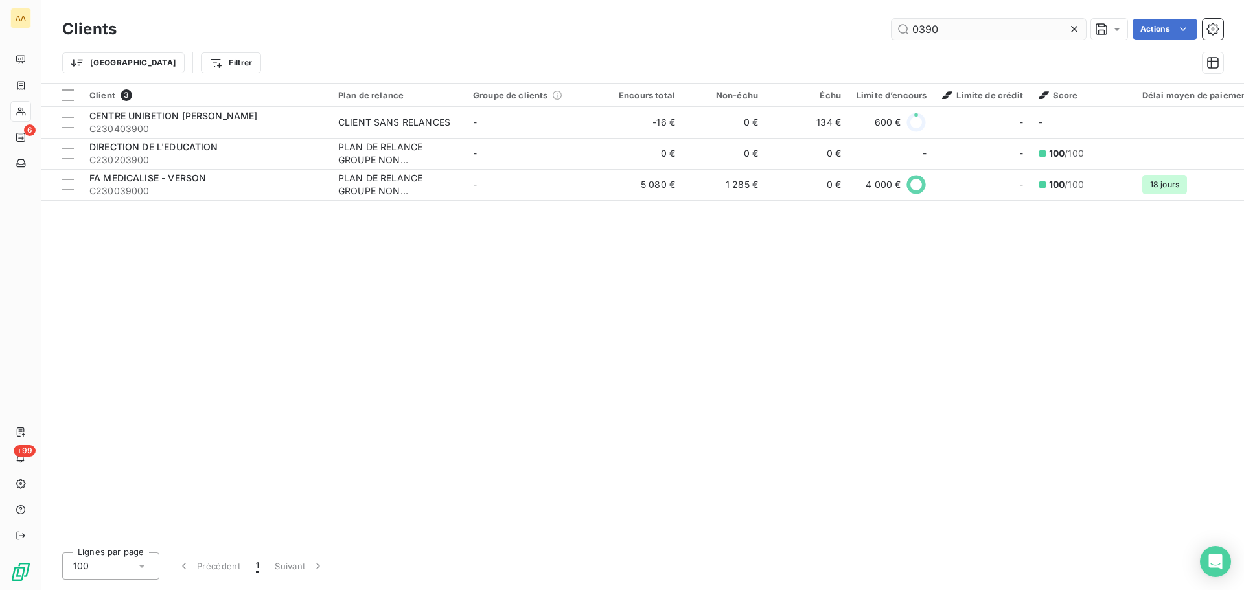 The image size is (1244, 590). Describe the element at coordinates (887, 122) in the screenshot. I see `span: 600 €` at that location.